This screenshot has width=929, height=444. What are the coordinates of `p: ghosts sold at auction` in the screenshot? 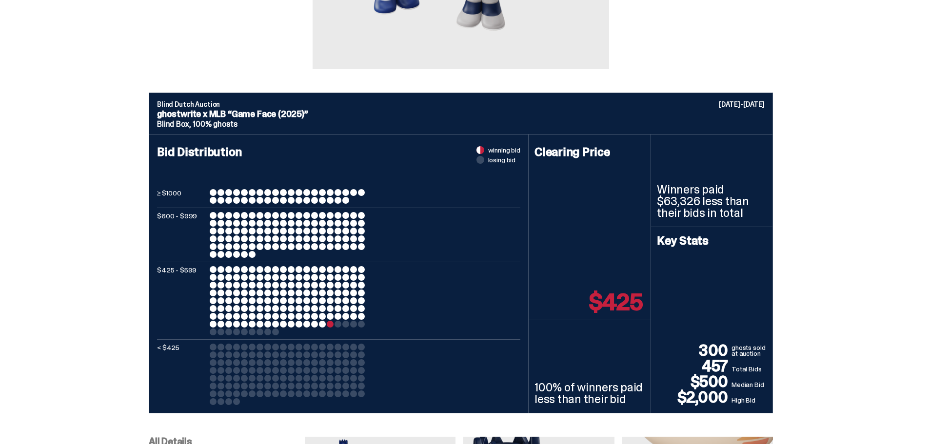 It's located at (749, 351).